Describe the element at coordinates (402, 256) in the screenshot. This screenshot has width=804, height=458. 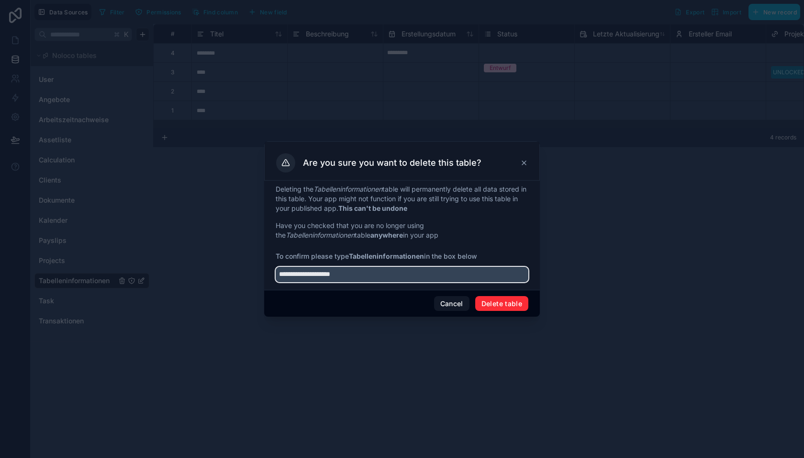
I see `span: To confirm please type in the box below` at that location.